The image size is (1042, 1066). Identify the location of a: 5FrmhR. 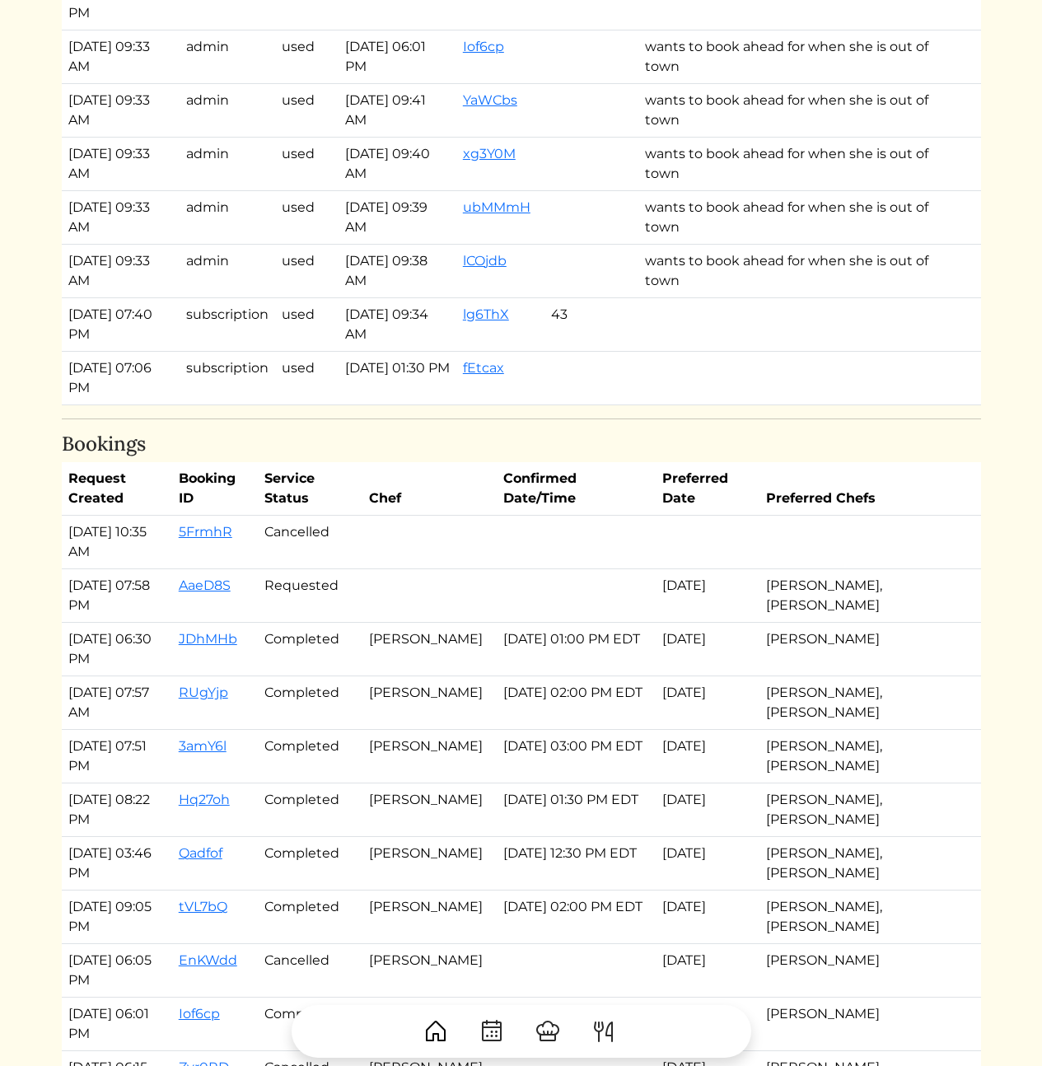
(205, 531).